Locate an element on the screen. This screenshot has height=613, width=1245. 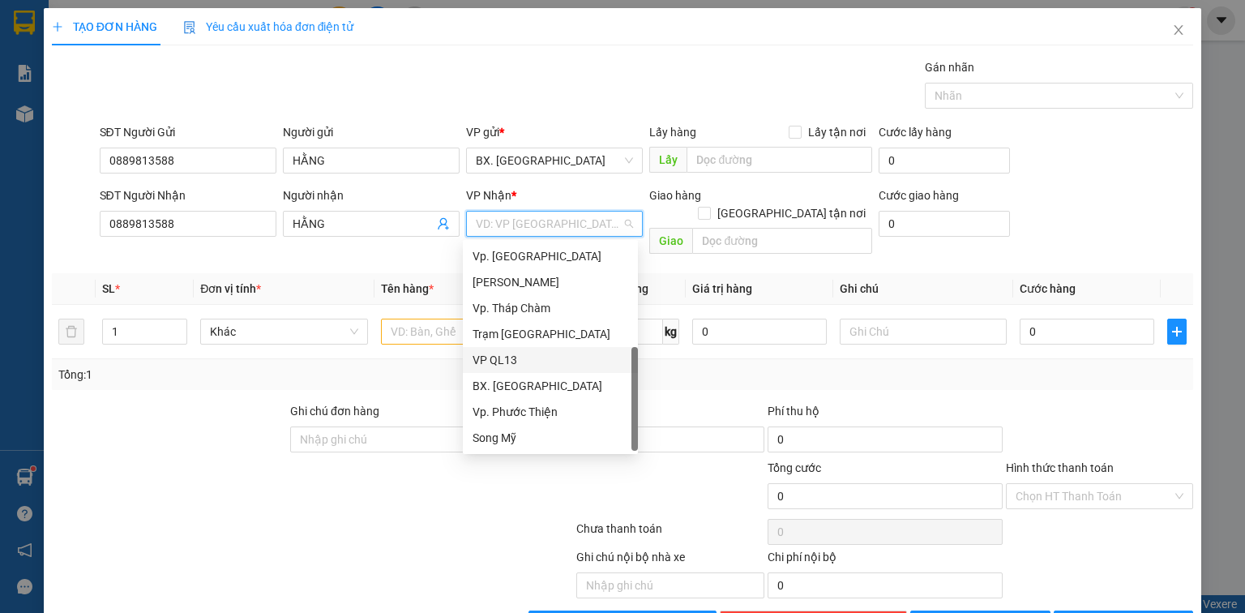
input: Ghi Chú is located at coordinates (923, 332).